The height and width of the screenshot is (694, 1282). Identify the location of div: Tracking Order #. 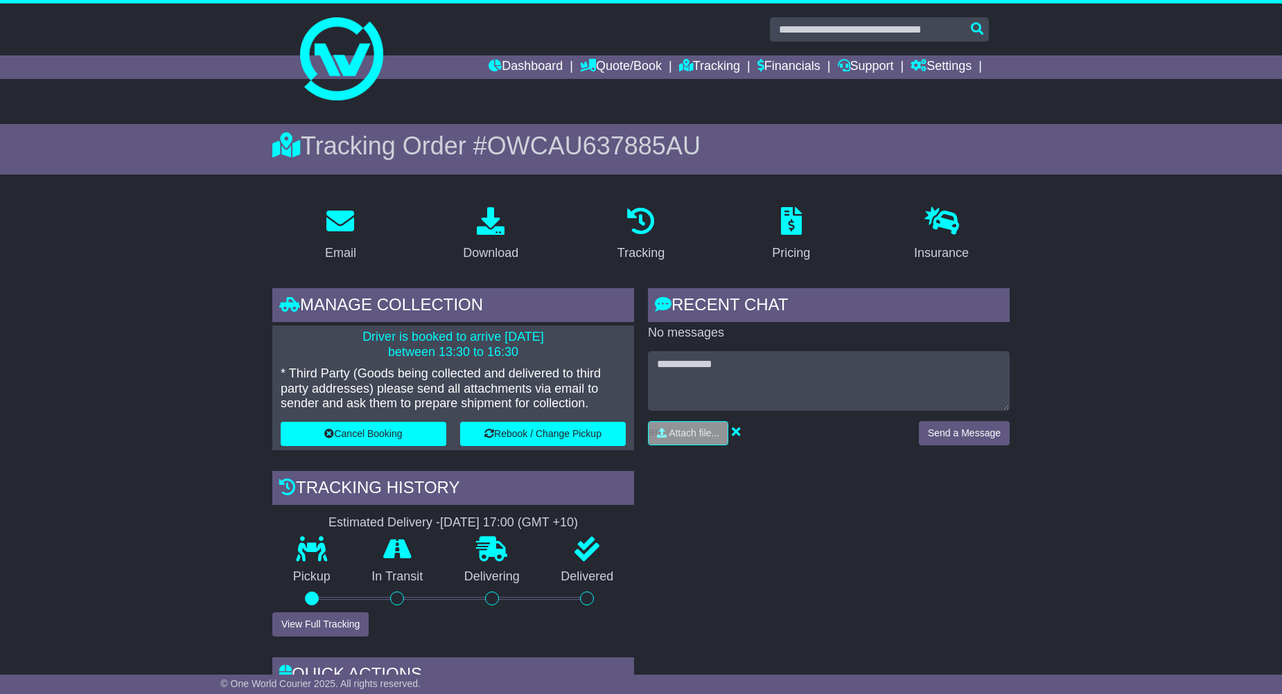
(641, 145).